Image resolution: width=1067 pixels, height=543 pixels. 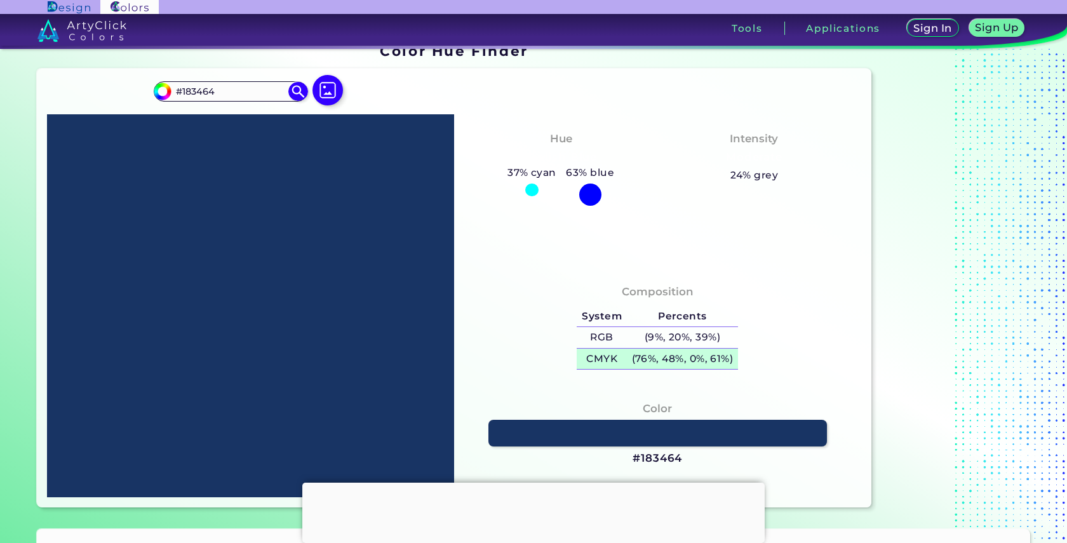 What do you see at coordinates (531, 173) in the screenshot?
I see `h5: 37% cyan` at bounding box center [531, 173].